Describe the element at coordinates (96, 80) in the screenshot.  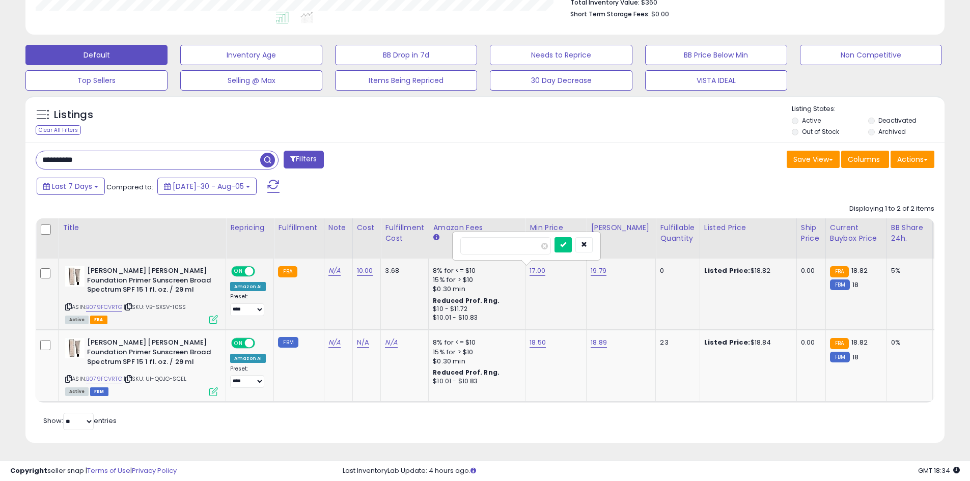
I see `button: Top Sellers` at that location.